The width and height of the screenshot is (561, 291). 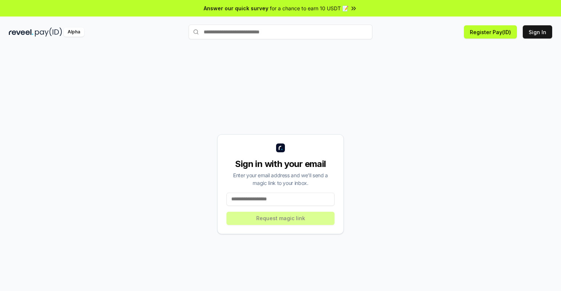 I want to click on img: reveel_dark, so click(x=21, y=32).